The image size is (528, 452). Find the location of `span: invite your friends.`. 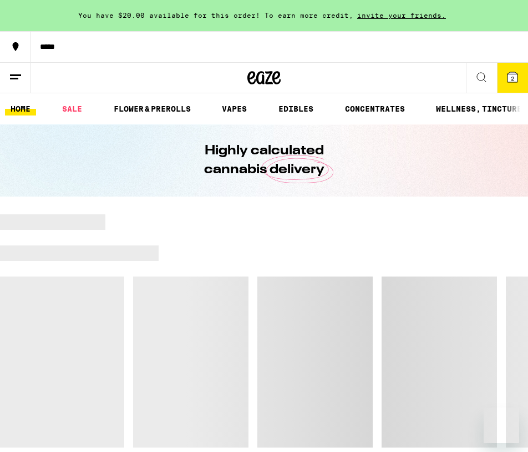

span: invite your friends. is located at coordinates (402, 15).